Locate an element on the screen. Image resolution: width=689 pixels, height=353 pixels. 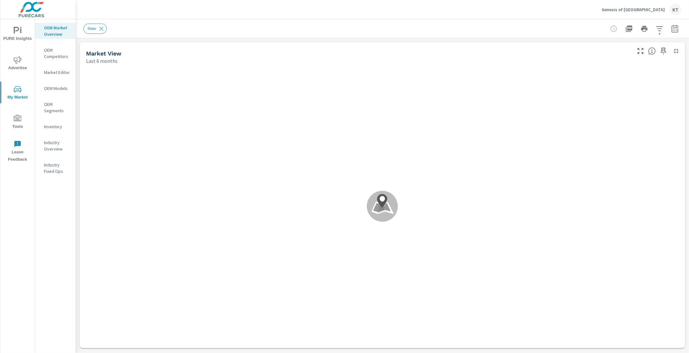
div: OEM Competitors is located at coordinates (55, 53).